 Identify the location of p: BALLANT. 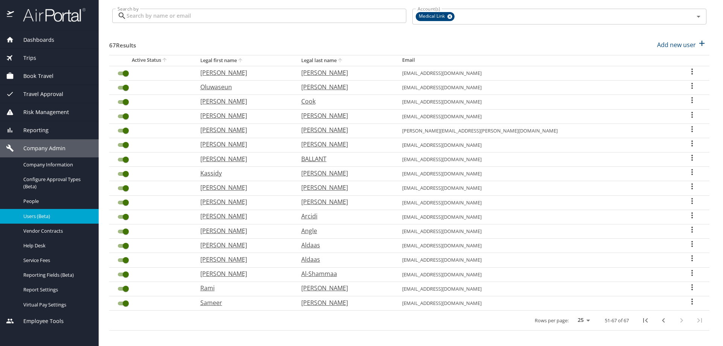
(344, 159).